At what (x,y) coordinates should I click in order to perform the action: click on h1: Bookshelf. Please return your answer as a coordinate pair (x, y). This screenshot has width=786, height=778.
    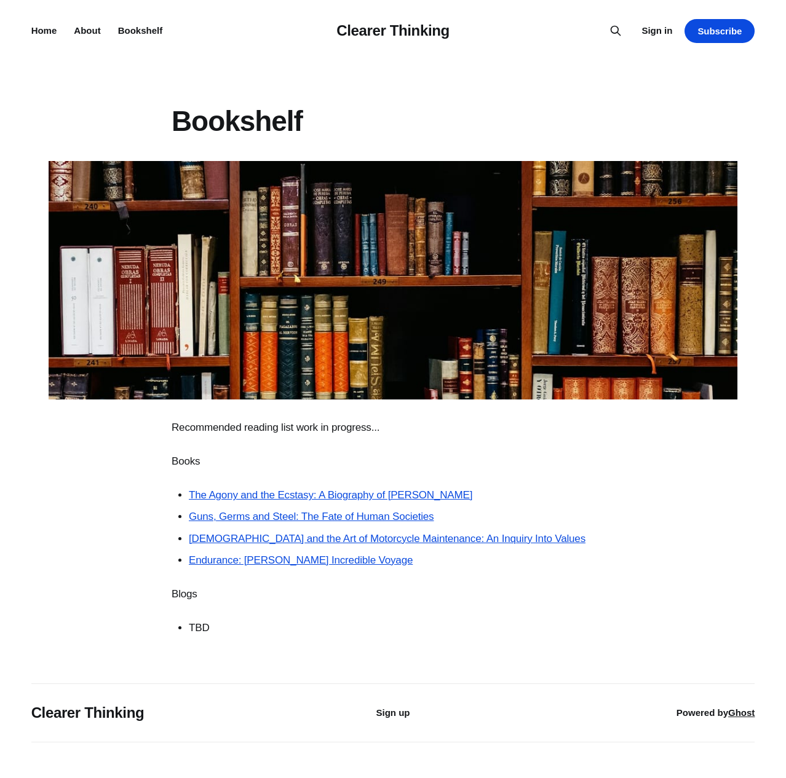
    Looking at the image, I should click on (393, 121).